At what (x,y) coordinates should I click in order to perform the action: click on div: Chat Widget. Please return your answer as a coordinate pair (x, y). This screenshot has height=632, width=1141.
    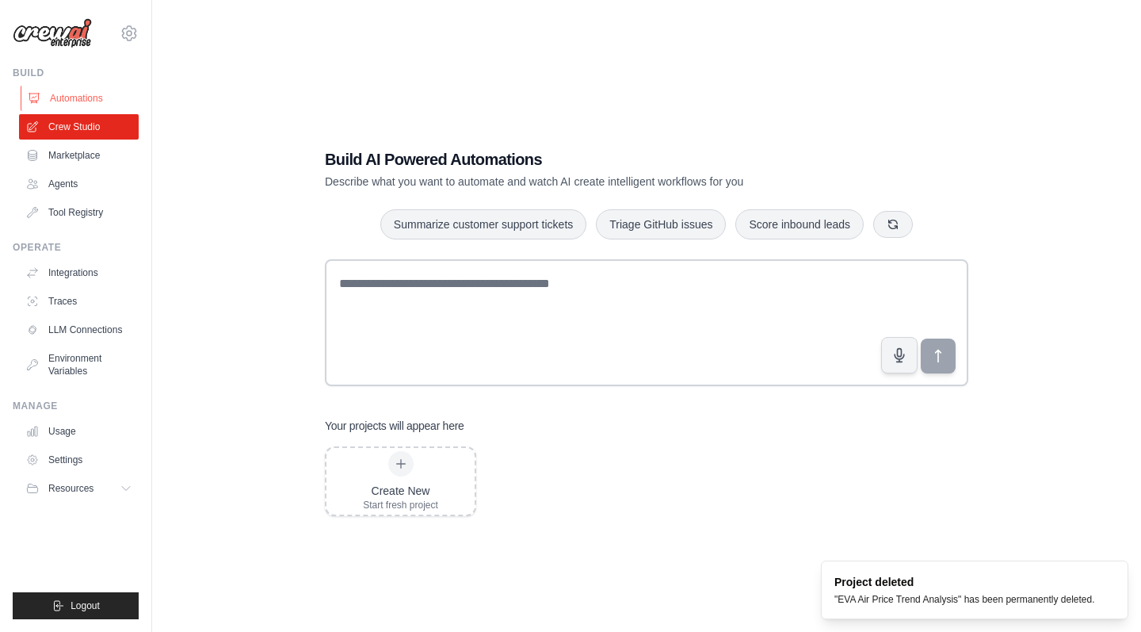
    Looking at the image, I should click on (1102, 594).